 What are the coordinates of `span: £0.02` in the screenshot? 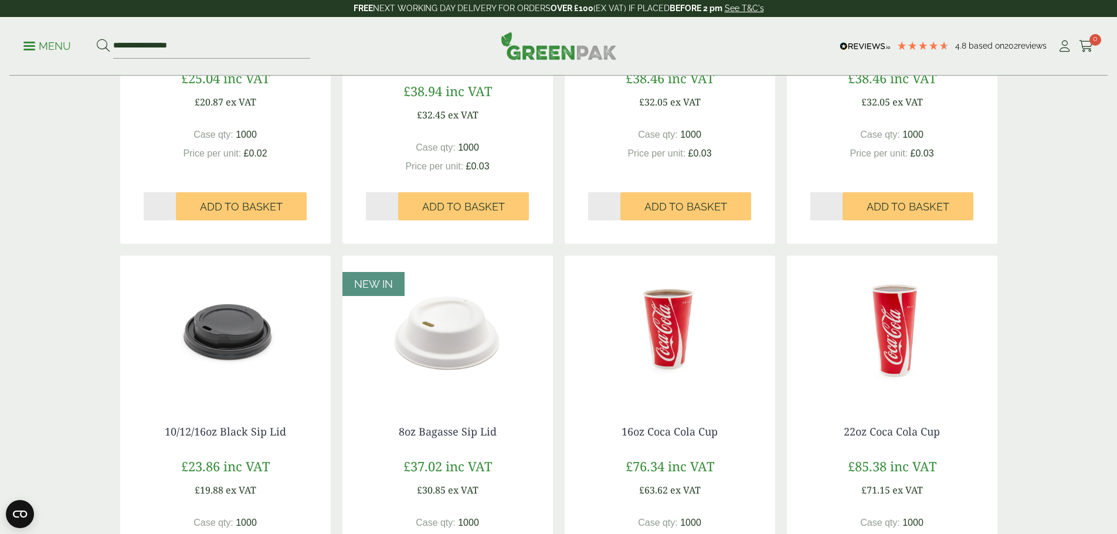 It's located at (256, 153).